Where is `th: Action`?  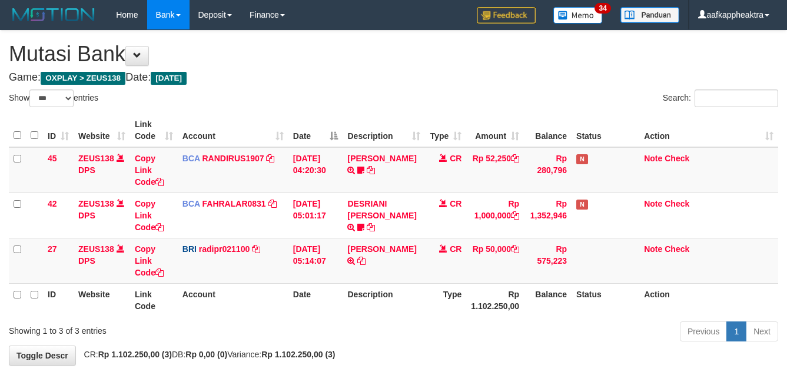
th: Action is located at coordinates (709, 300).